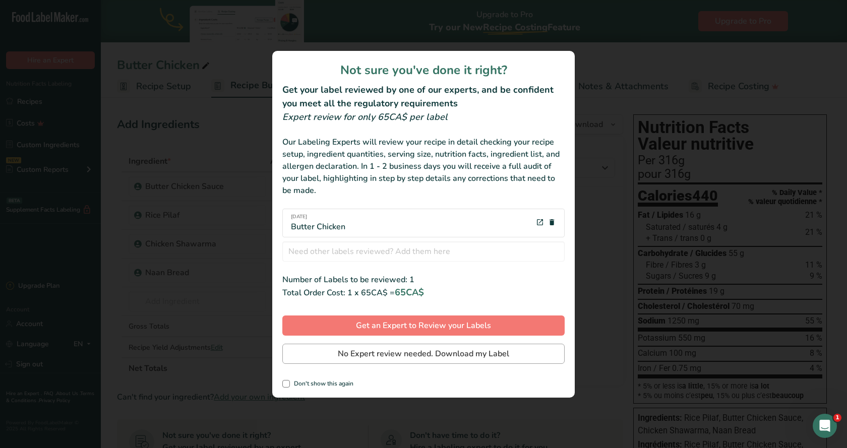 The image size is (847, 448). Describe the element at coordinates (423, 252) in the screenshot. I see `input: Need other labels reviewed? Add them here` at that location.